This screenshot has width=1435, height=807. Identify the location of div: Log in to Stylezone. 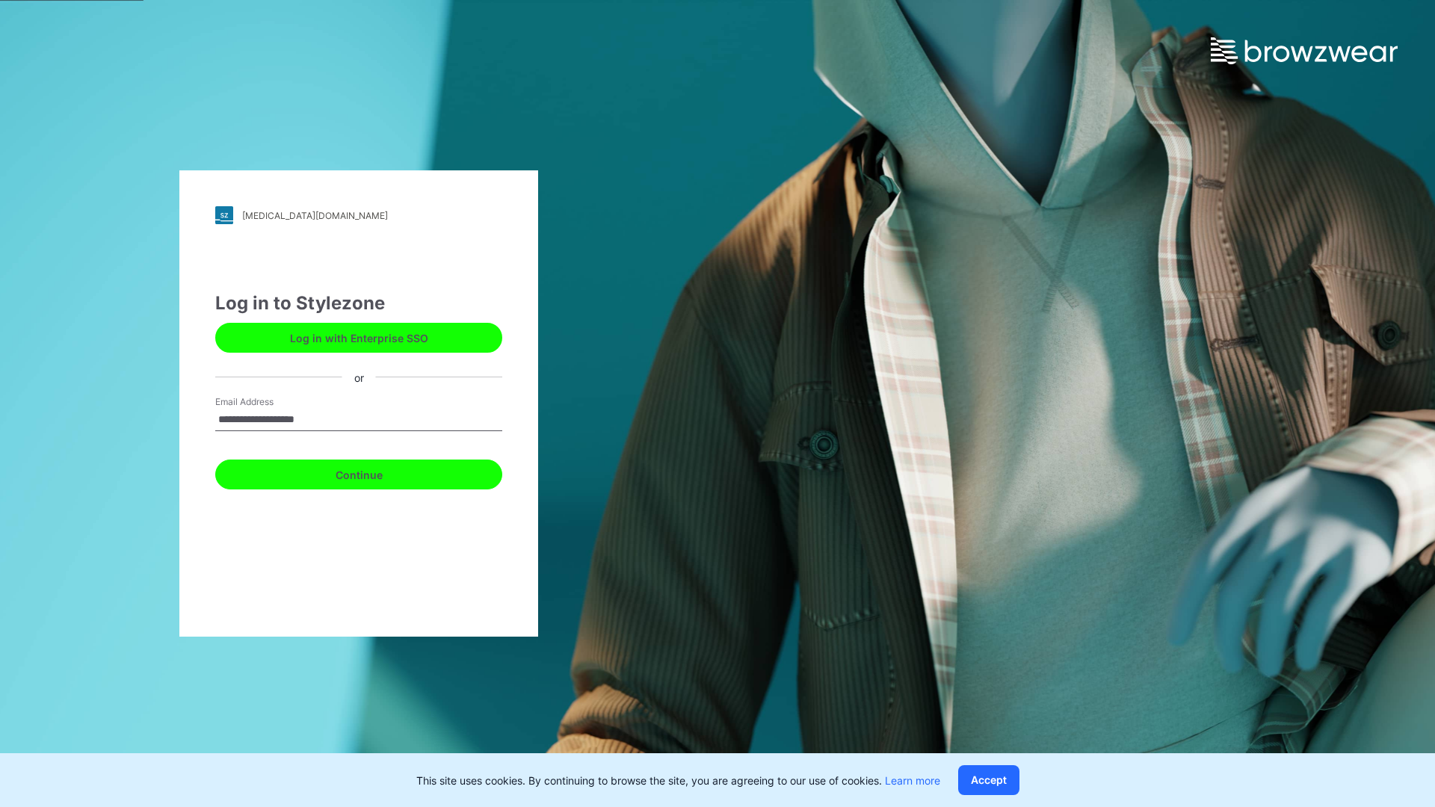
(359, 303).